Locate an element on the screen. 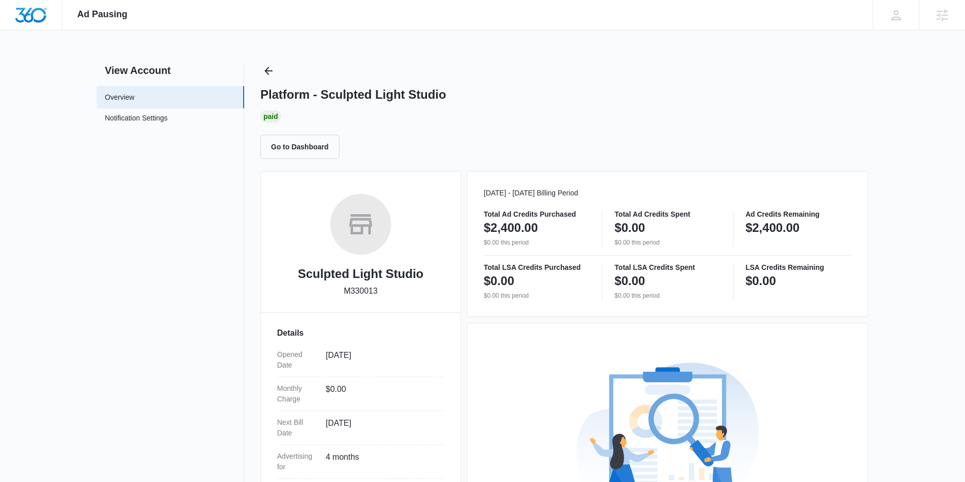 Image resolution: width=965 pixels, height=482 pixels. p: Total Ad Credits Purchased is located at coordinates (536, 214).